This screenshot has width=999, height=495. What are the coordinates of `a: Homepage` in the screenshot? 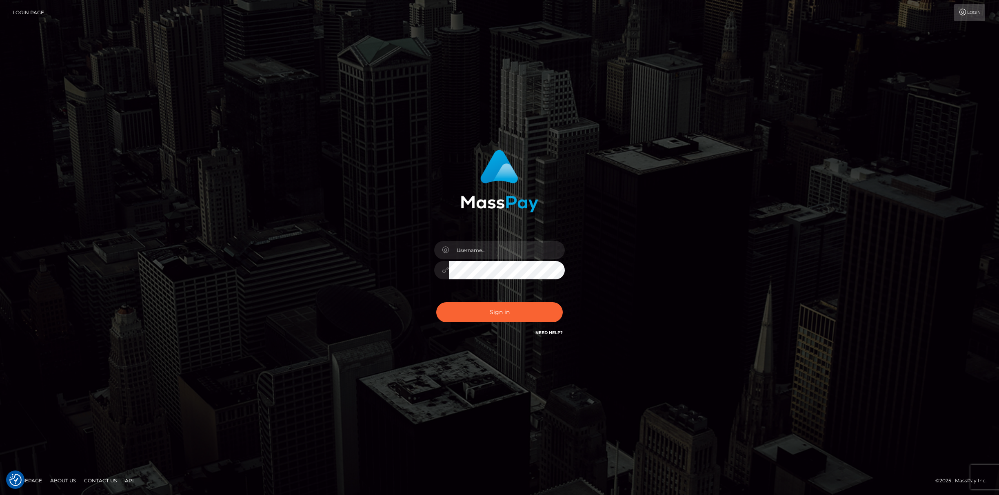 It's located at (27, 480).